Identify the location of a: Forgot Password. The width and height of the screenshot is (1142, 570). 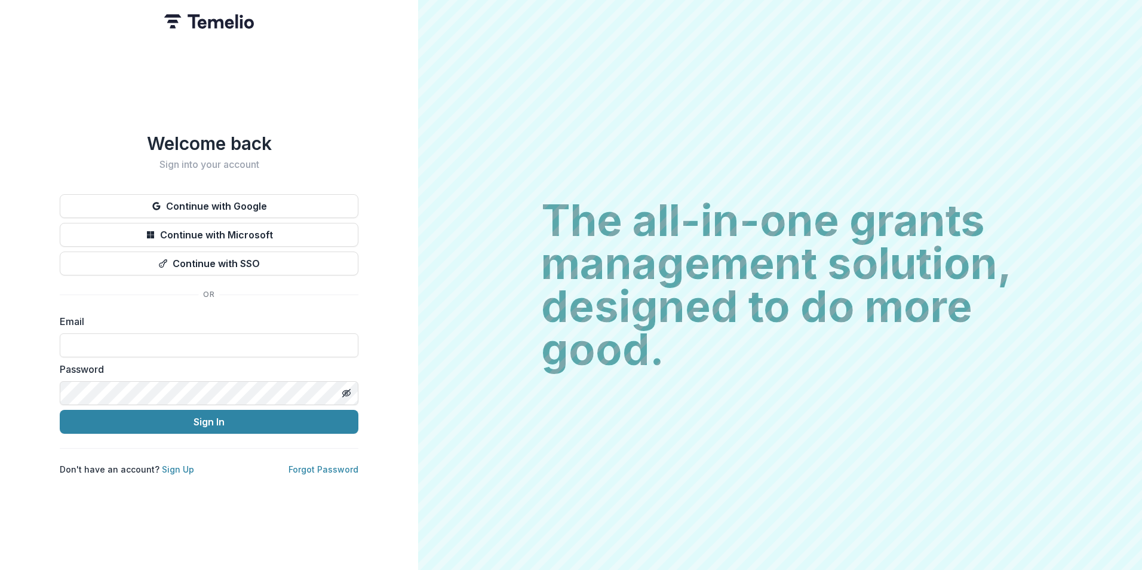
(323, 469).